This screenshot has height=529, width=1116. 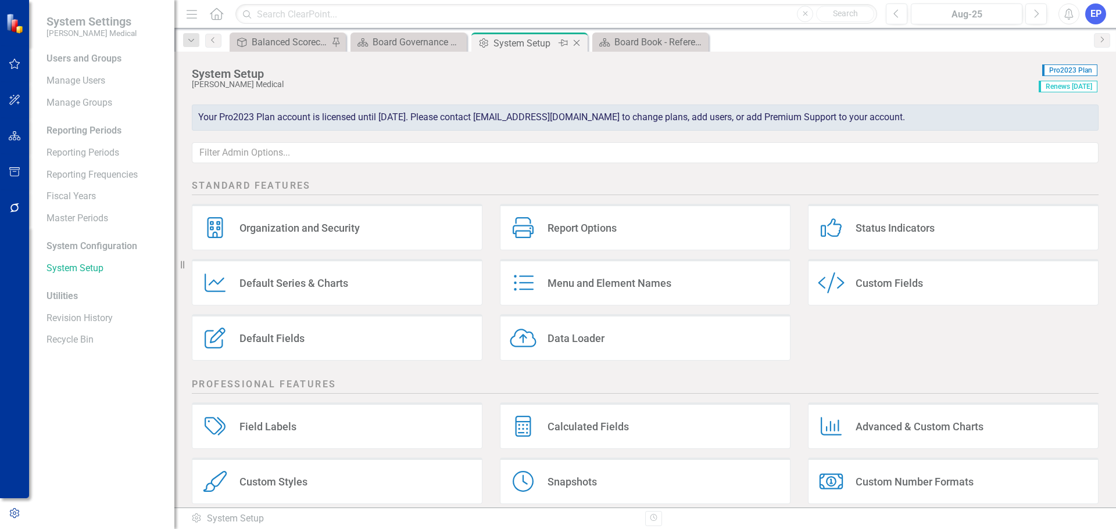 I want to click on a: Revision History, so click(x=105, y=318).